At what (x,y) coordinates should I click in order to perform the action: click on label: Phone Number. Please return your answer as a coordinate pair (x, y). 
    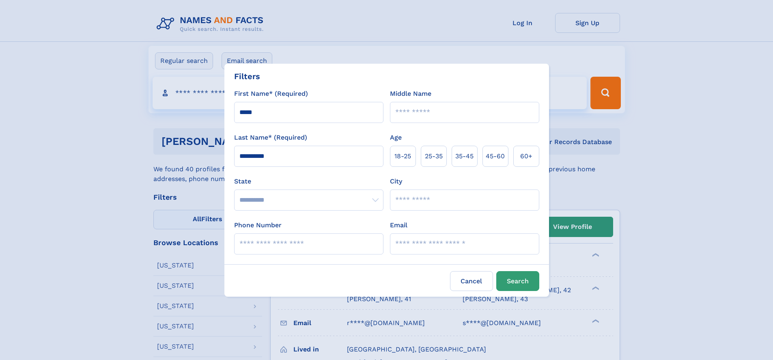
    Looking at the image, I should click on (258, 225).